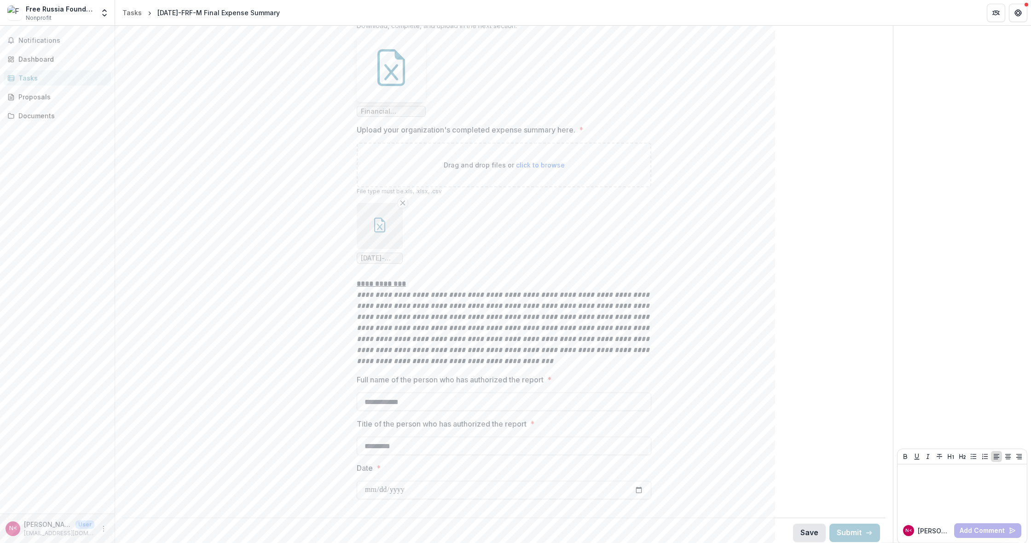  Describe the element at coordinates (57, 41) in the screenshot. I see `button: Notifications` at that location.